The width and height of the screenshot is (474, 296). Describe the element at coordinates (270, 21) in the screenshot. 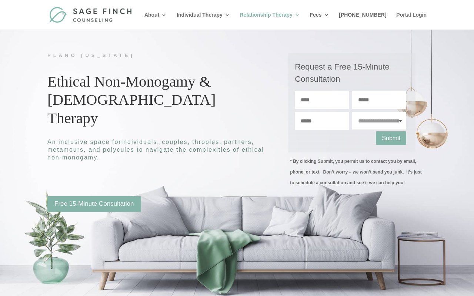

I see `a: Relationship Therapy` at that location.